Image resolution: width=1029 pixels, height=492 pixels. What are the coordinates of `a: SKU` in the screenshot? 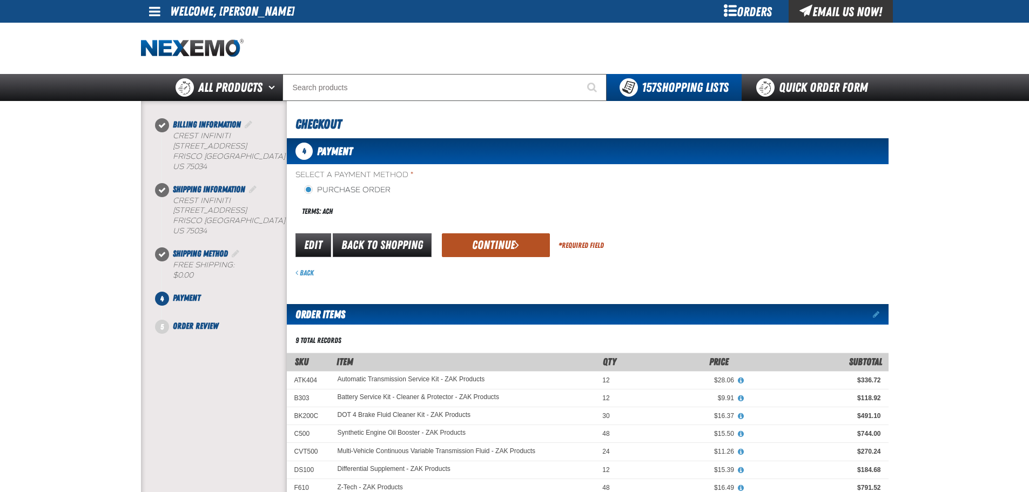 It's located at (301, 361).